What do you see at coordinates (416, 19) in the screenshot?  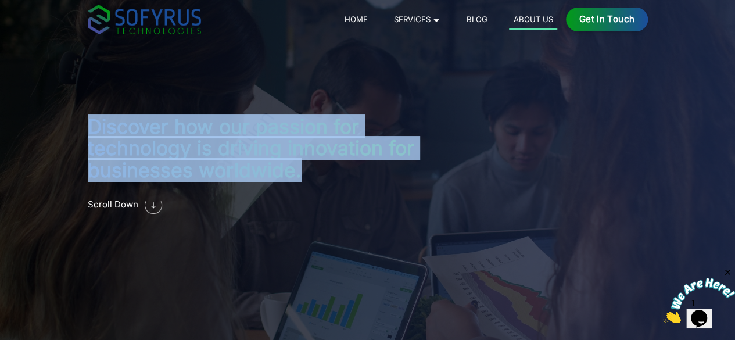 I see `a: Services 🞃` at bounding box center [416, 19].